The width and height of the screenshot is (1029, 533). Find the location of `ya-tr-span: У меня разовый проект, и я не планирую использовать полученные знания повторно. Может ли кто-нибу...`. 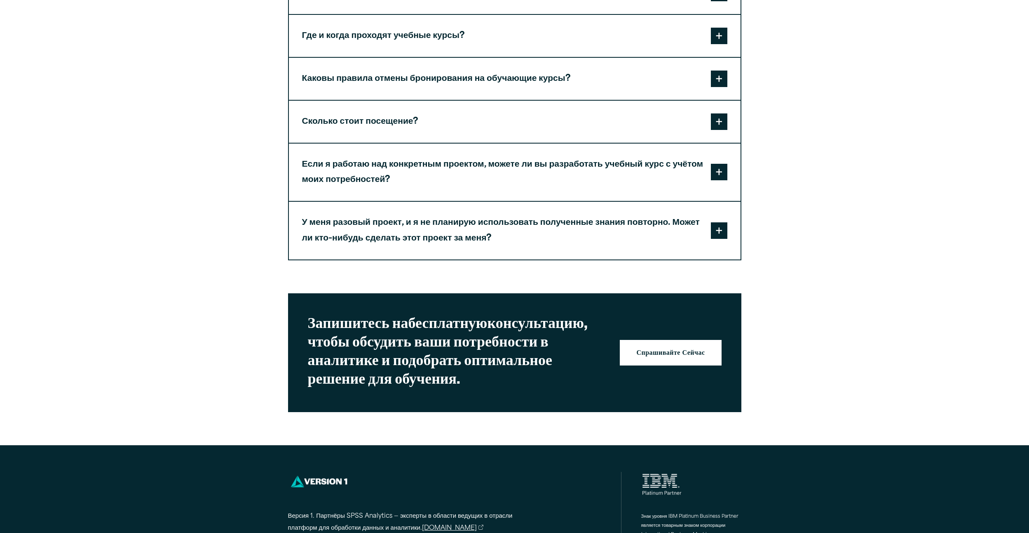

ya-tr-span: У меня разовый проект, и я не планирую использовать полученные знания повторно. Может ли кто-нибу... is located at coordinates (505, 230).